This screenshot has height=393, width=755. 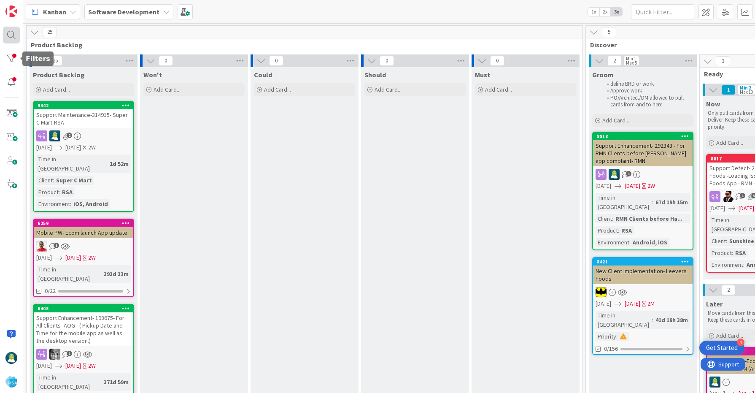 I want to click on span: Groom, so click(x=603, y=75).